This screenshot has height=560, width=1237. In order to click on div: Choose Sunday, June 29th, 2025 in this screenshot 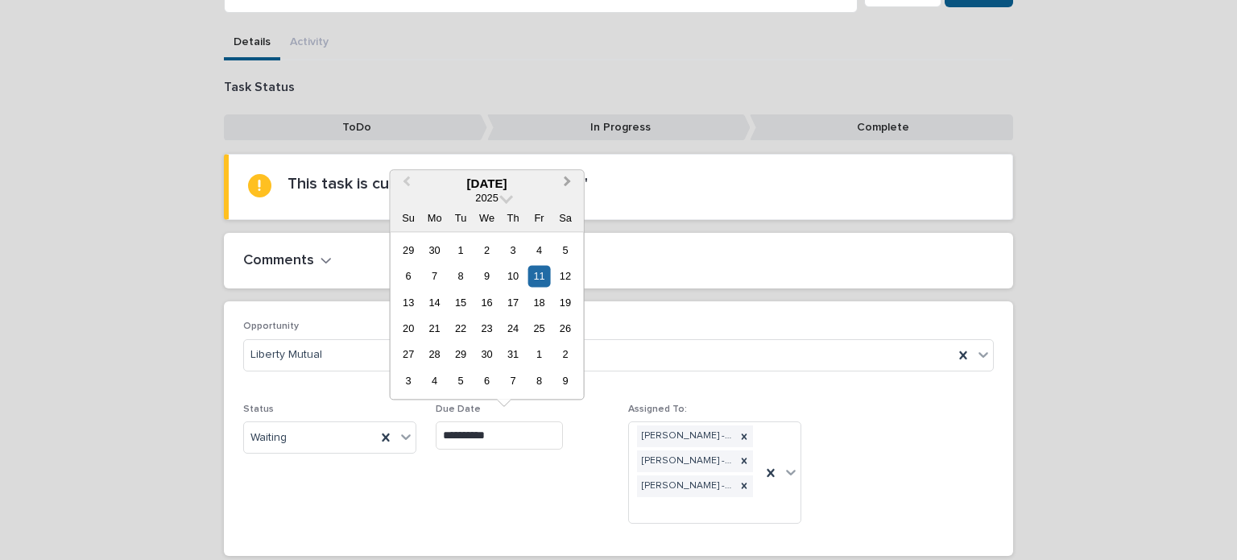, I will do `click(408, 250)`.